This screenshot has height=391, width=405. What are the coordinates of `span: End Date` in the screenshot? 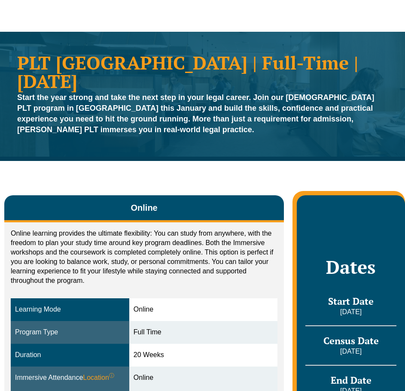 It's located at (351, 380).